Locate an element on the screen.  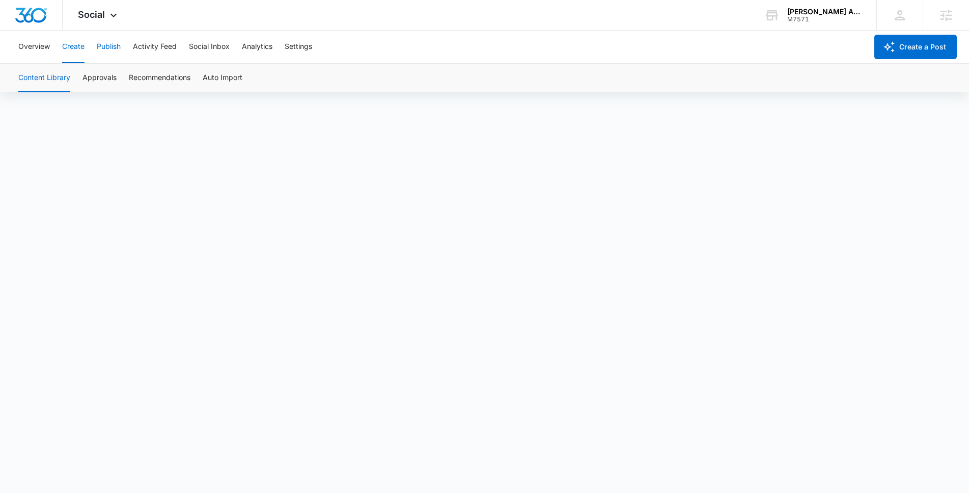
button: Create is located at coordinates (73, 47).